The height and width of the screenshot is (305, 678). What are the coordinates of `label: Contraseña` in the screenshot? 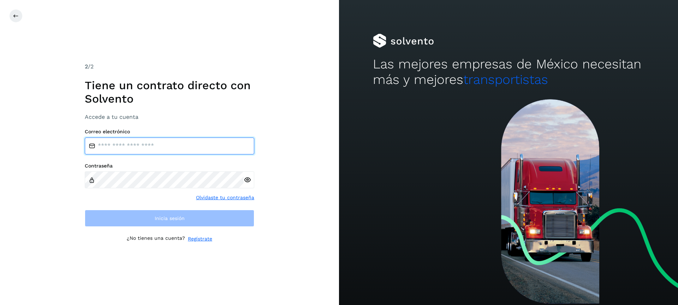 It's located at (169, 166).